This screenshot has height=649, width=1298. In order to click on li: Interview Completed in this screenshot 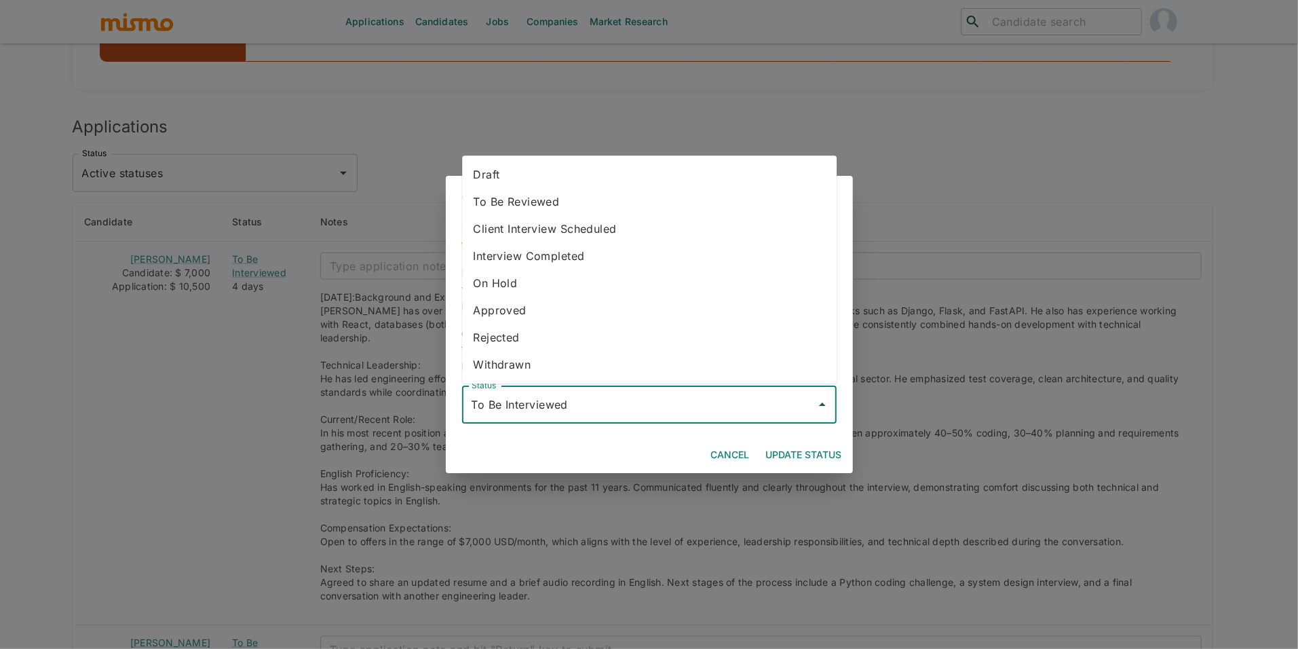, I will do `click(649, 256)`.